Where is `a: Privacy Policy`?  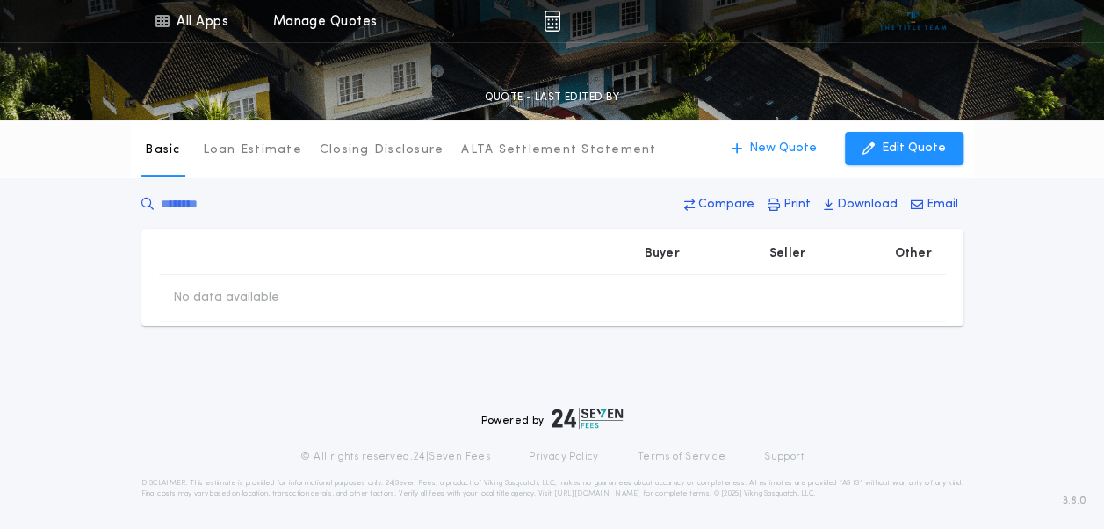
a: Privacy Policy is located at coordinates (564, 457).